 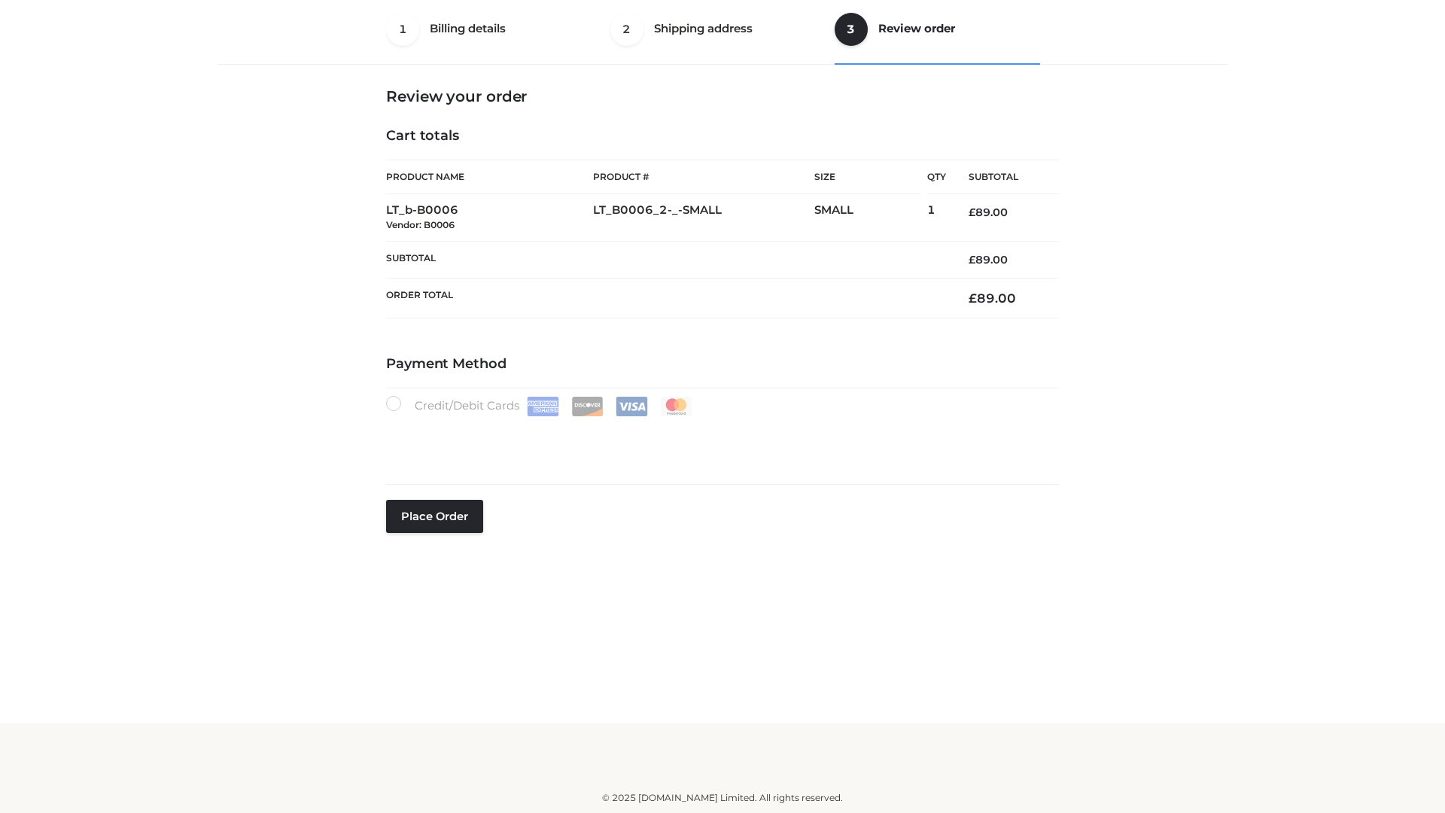 What do you see at coordinates (489, 217) in the screenshot?
I see `td: LT_b-B0006` at bounding box center [489, 217].